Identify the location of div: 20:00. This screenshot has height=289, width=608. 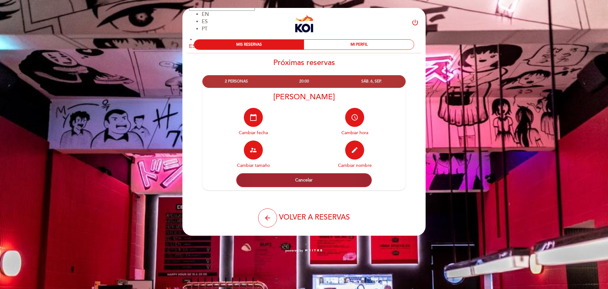
(304, 81).